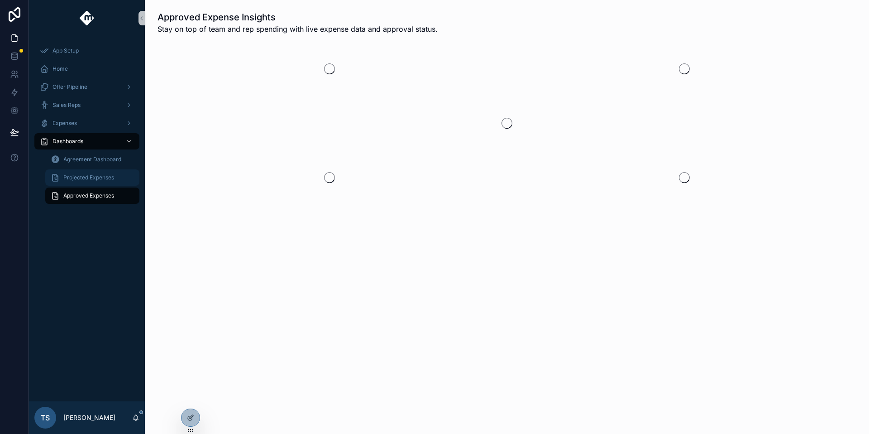 The width and height of the screenshot is (869, 434). What do you see at coordinates (70, 87) in the screenshot?
I see `span: Offer Pipeline` at bounding box center [70, 87].